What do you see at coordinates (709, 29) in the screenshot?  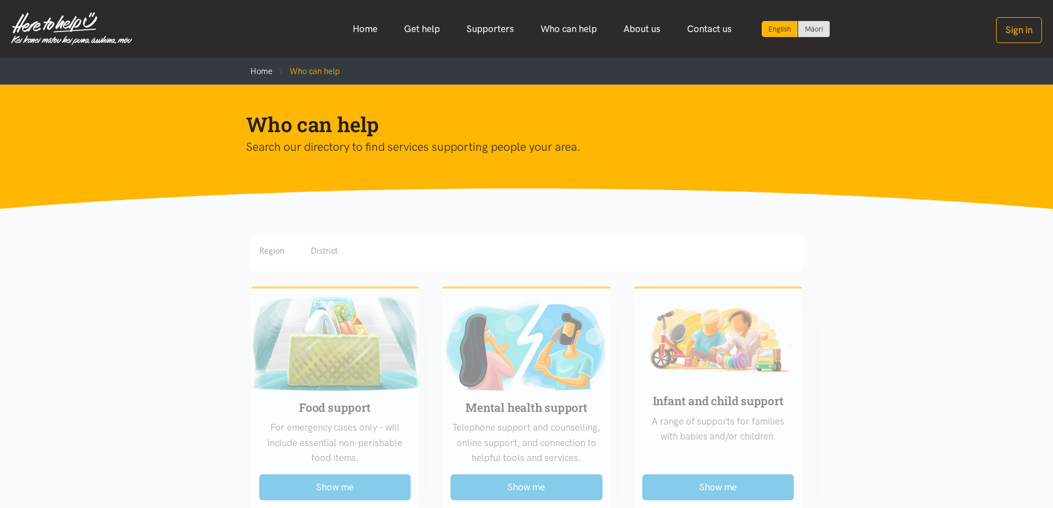 I see `a: Contact us` at bounding box center [709, 29].